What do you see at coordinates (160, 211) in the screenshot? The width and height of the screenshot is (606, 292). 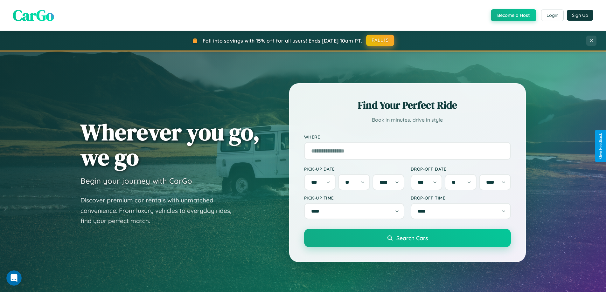 I see `p: Discover premium car rentals with unmatched convenience. From luxury vehicles to everyday rides, ...` at bounding box center [160, 211].